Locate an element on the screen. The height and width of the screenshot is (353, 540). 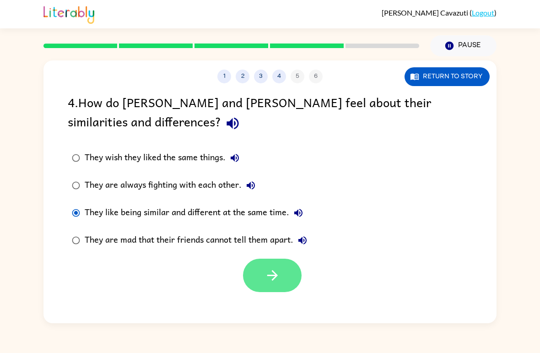
button: Pause is located at coordinates (463, 46).